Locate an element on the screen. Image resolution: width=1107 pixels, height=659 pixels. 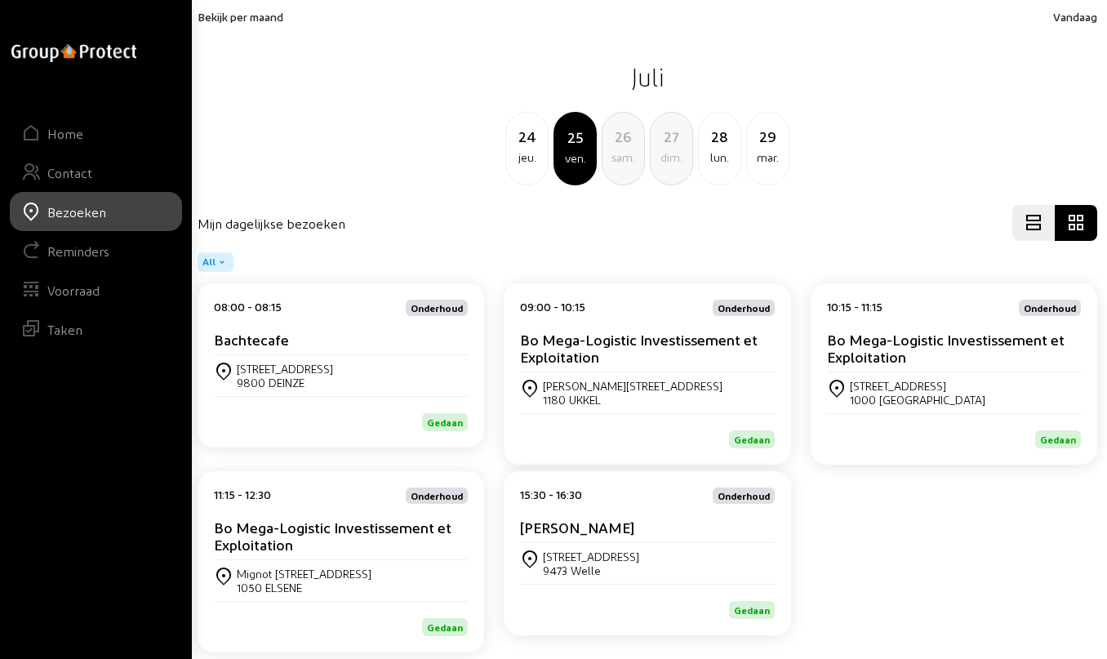
h2: Juli is located at coordinates (648, 77).